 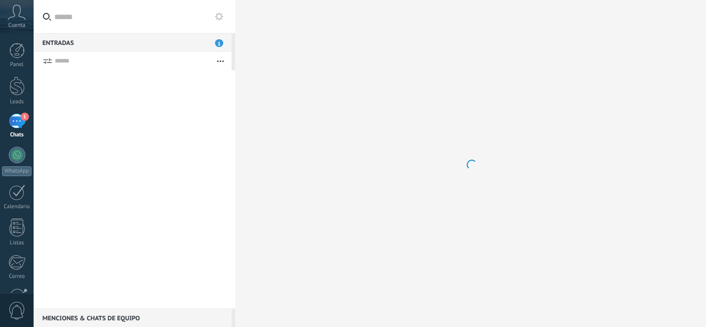 What do you see at coordinates (17, 207) in the screenshot?
I see `div: Calendario` at bounding box center [17, 207].